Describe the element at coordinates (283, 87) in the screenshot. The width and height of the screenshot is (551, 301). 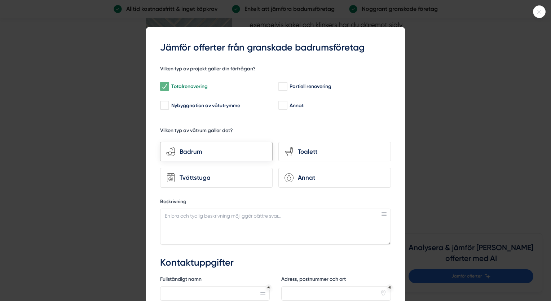
I see `input: Partiell renovering` at that location.